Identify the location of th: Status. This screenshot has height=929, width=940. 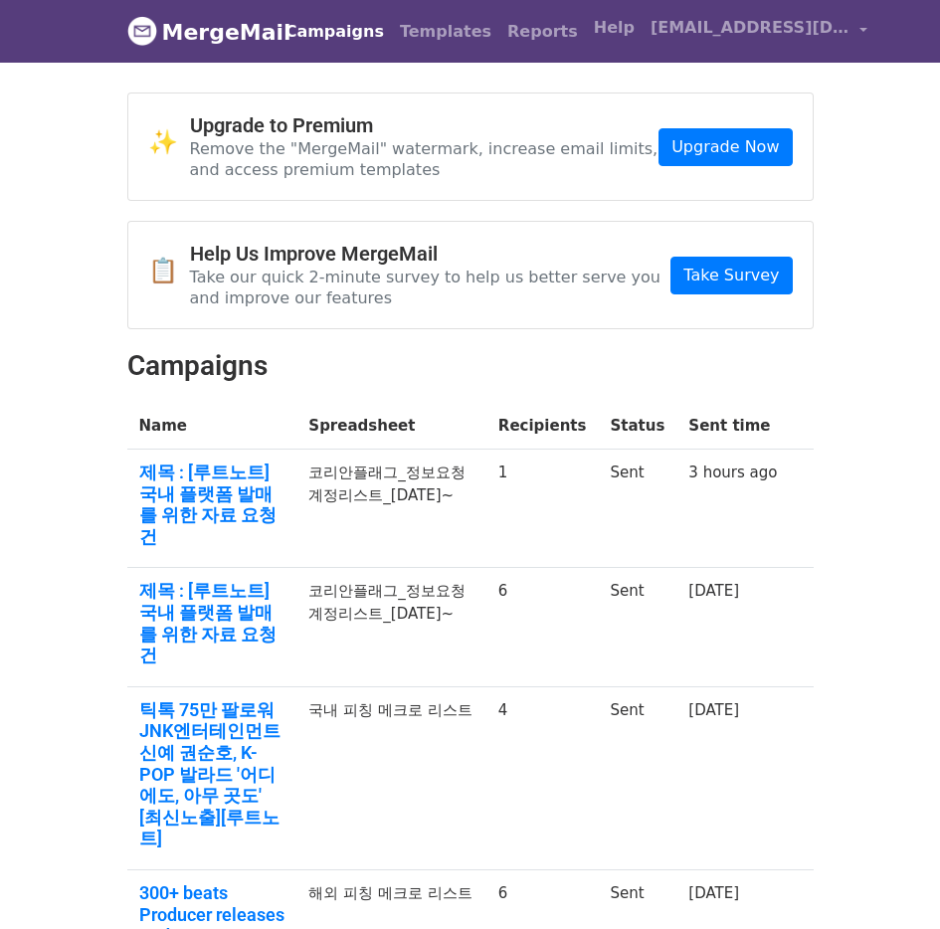
(637, 426).